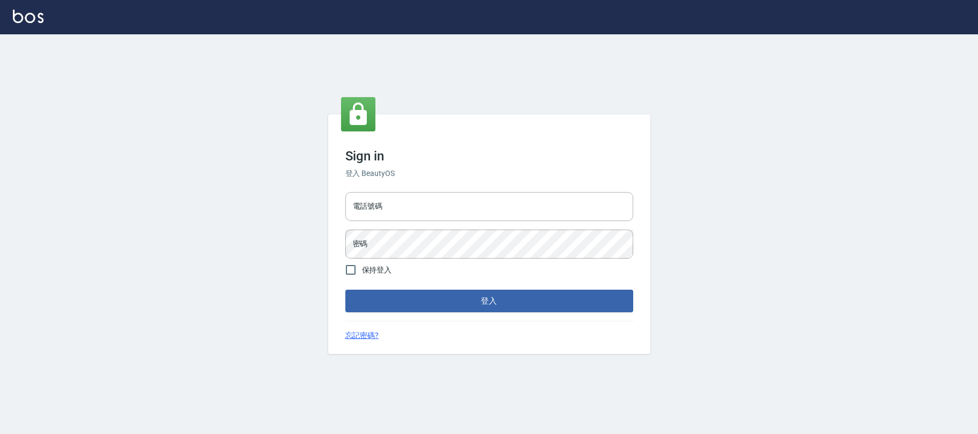  I want to click on button: 登入, so click(489, 301).